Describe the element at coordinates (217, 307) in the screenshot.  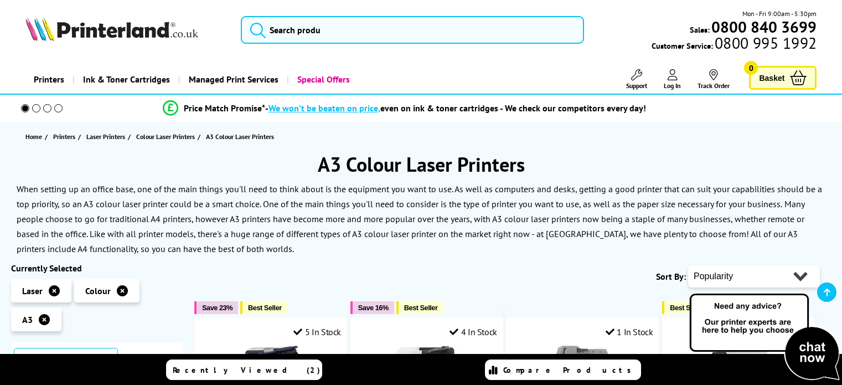
I see `span: Save 23%` at that location.